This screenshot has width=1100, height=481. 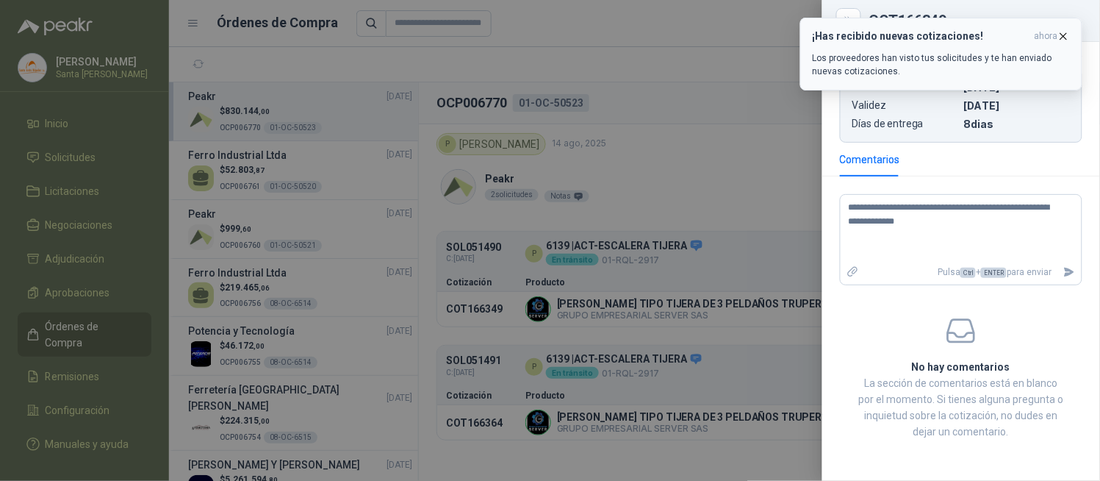 What do you see at coordinates (962, 272) in the screenshot?
I see `p: Pulsa + para enviar` at bounding box center [962, 272].